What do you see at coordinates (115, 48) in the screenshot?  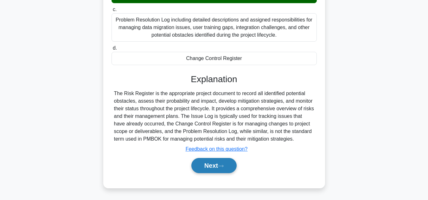 I see `span: d.` at bounding box center [115, 48].